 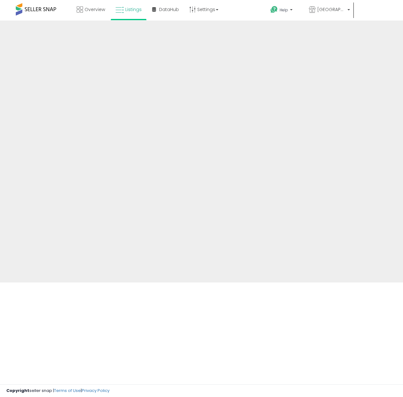 What do you see at coordinates (134, 9) in the screenshot?
I see `span: Listings` at bounding box center [134, 9].